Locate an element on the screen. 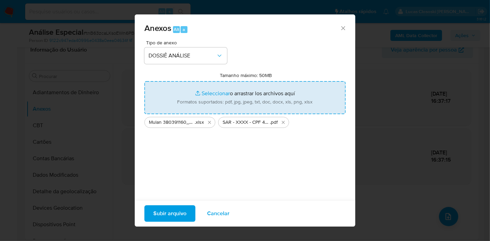 The image size is (490, 241). span: Anexos is located at coordinates (158, 28).